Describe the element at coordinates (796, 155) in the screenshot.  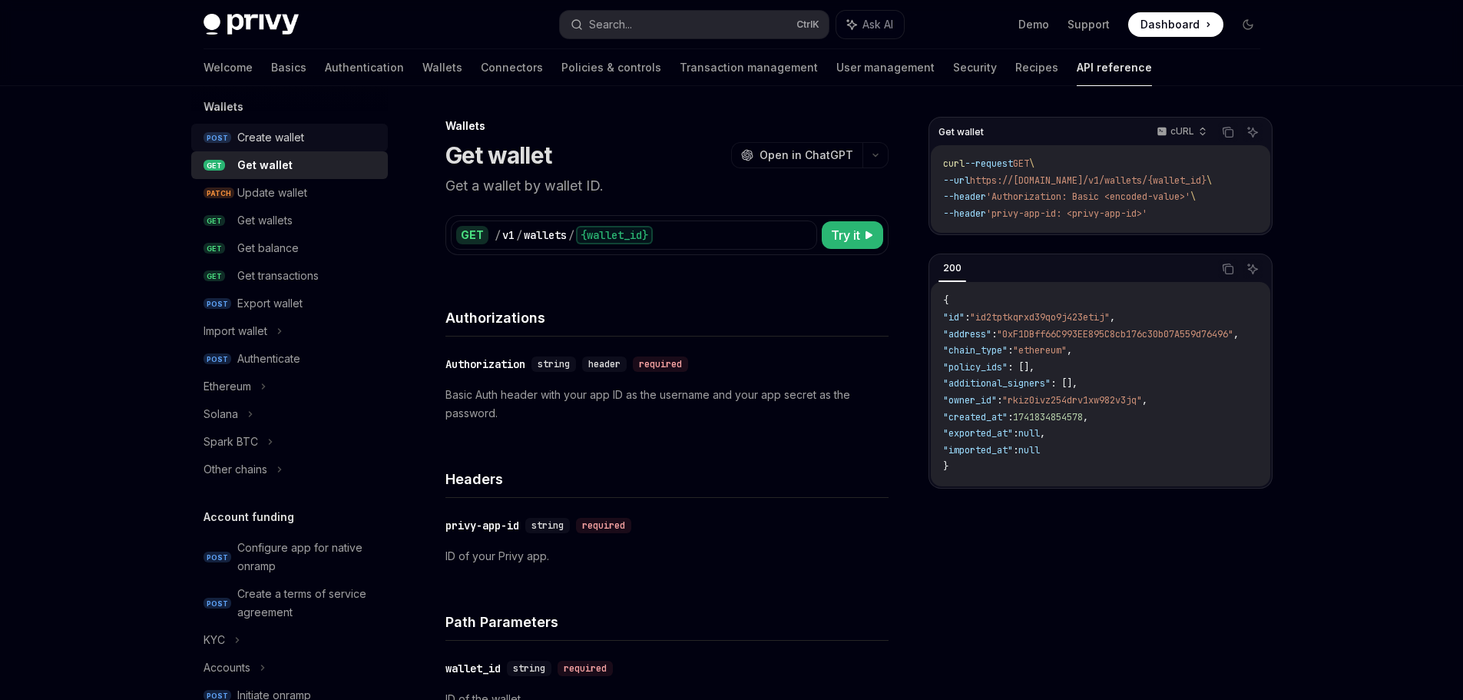
I see `button: Open in ChatGPT` at that location.